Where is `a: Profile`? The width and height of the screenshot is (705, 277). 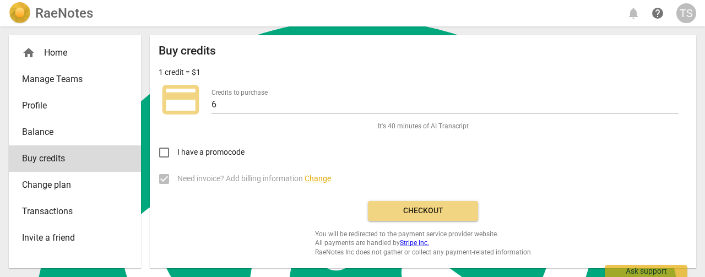 a: Profile is located at coordinates (75, 106).